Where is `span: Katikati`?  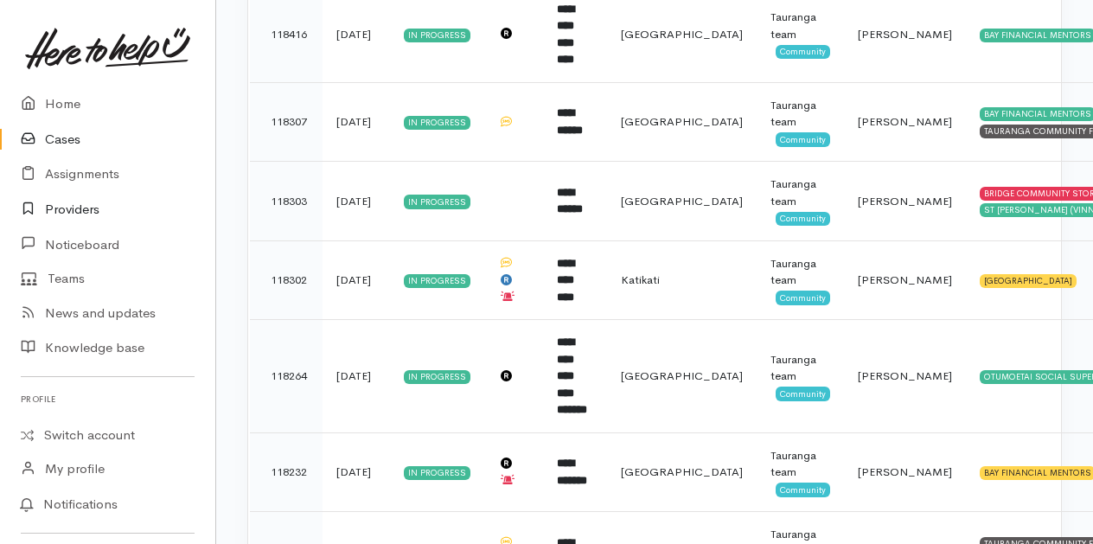
span: Katikati is located at coordinates (640, 279).